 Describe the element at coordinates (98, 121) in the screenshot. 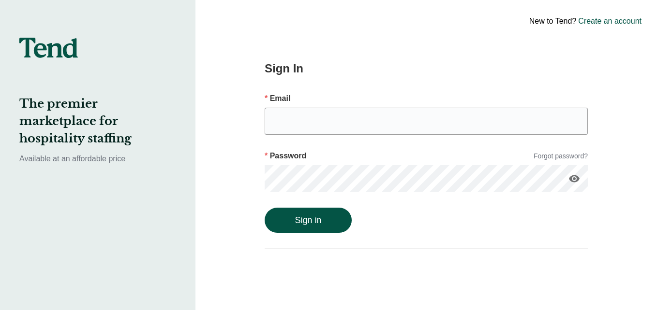

I see `h2: The premier marketplace for hospitality staffing` at that location.